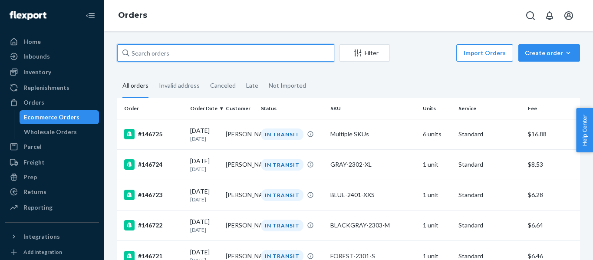 The height and width of the screenshot is (260, 593). I want to click on div: Replenishments, so click(46, 88).